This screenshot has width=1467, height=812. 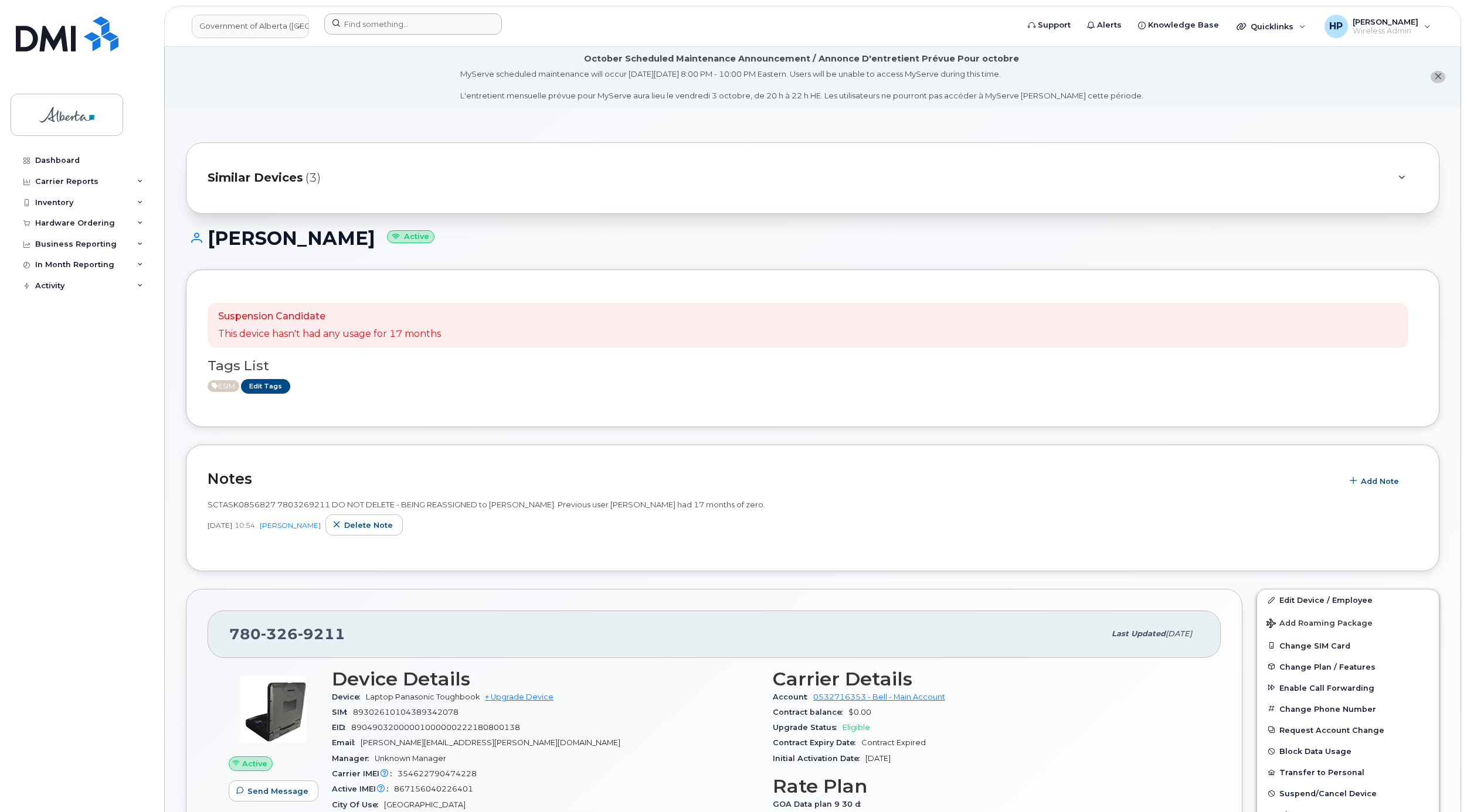 I want to click on img: image20231002-3703462-8ij3r0.jpeg, so click(x=274, y=710).